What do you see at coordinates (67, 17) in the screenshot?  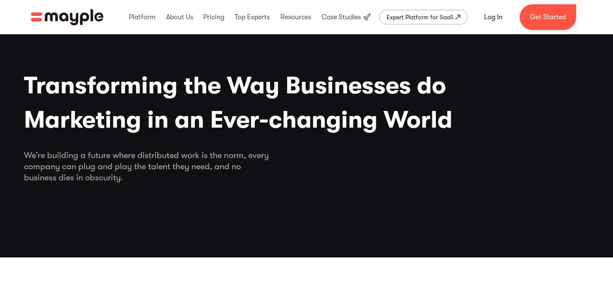 I see `a: home` at bounding box center [67, 17].